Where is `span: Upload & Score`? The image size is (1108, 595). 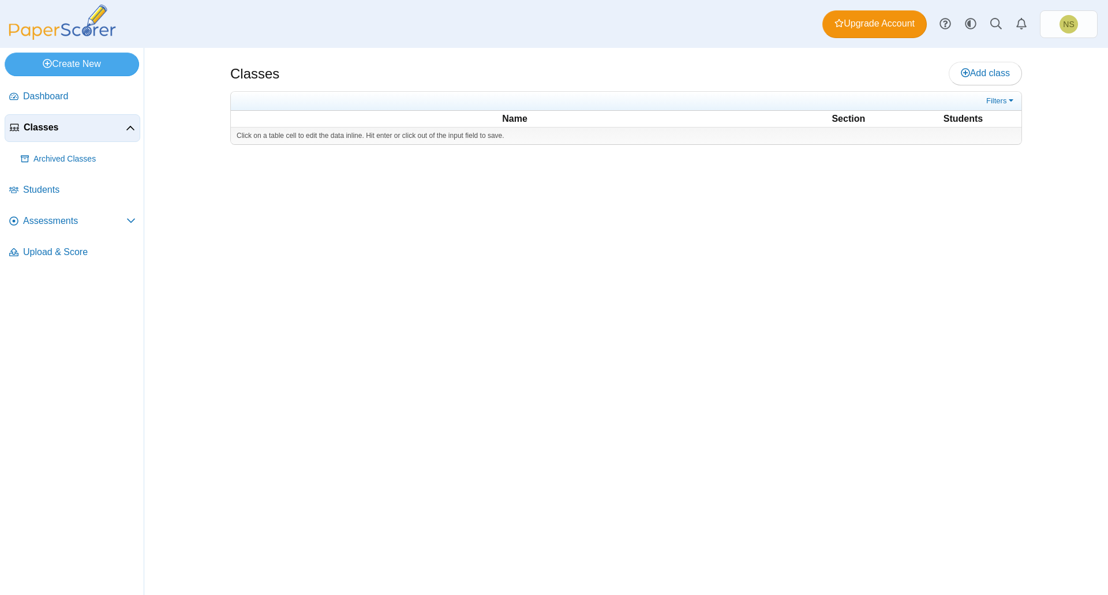
span: Upload & Score is located at coordinates (79, 252).